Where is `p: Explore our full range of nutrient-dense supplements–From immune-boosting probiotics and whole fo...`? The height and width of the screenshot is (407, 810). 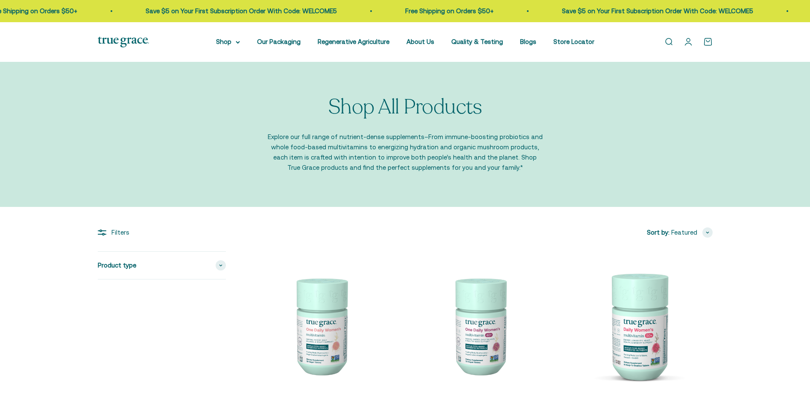 p: Explore our full range of nutrient-dense supplements–From immune-boosting probiotics and whole fo... is located at coordinates (405, 152).